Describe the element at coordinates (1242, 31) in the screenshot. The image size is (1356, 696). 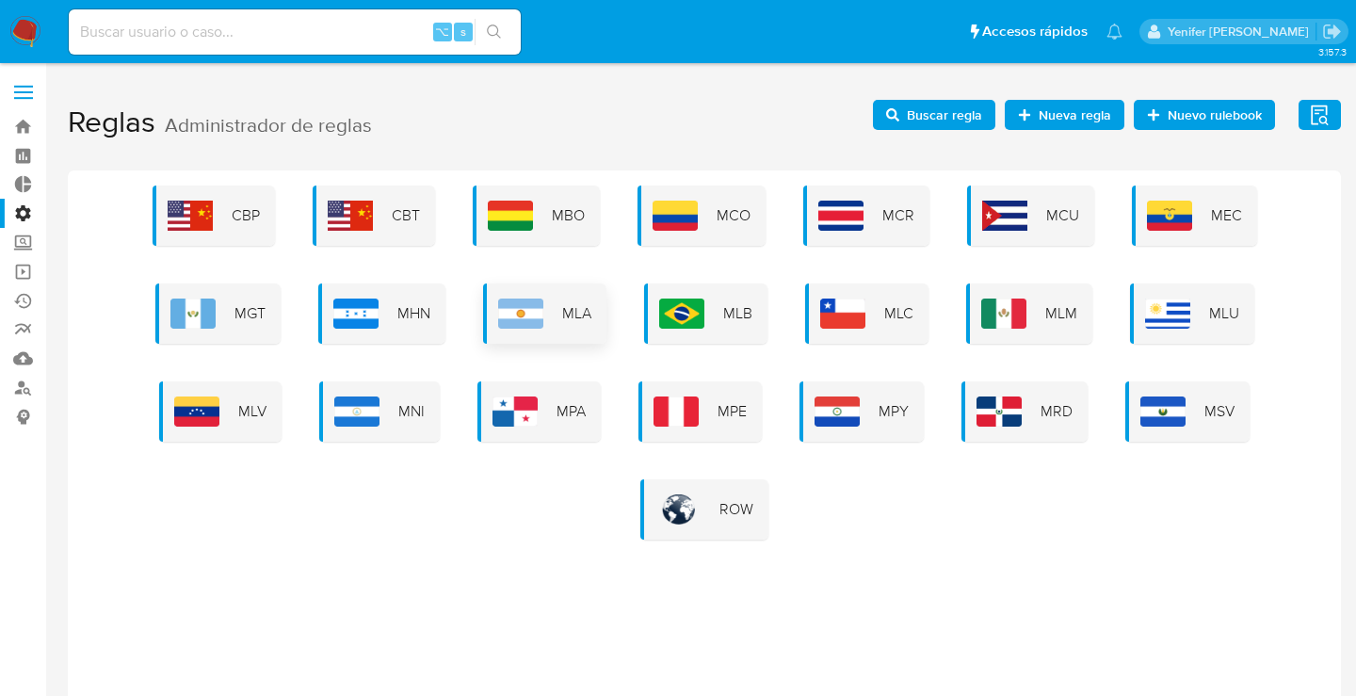
I see `p: yenifer.pena@mercadolibre.com` at that location.